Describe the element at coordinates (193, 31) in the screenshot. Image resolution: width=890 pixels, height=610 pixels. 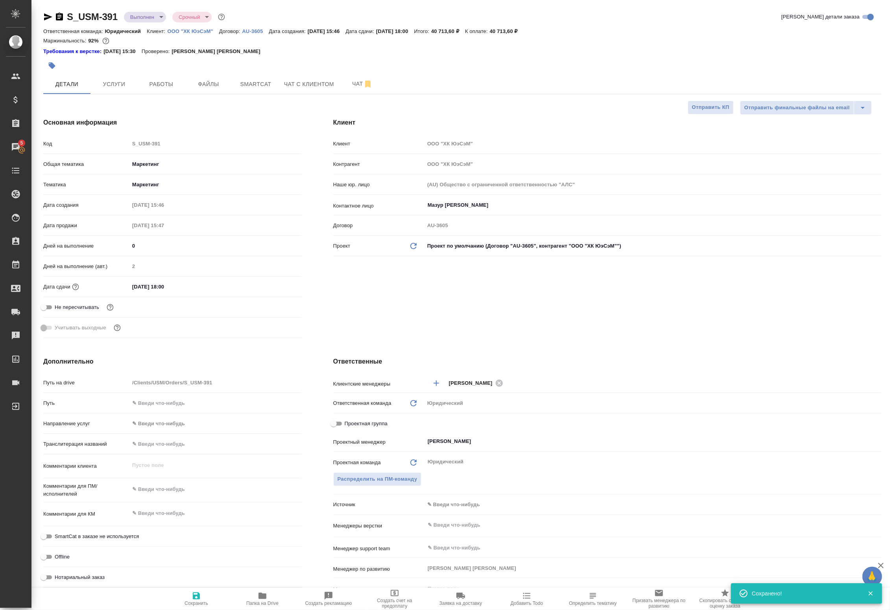
I see `a: ООО "ХК ЮэСэМ"` at that location.